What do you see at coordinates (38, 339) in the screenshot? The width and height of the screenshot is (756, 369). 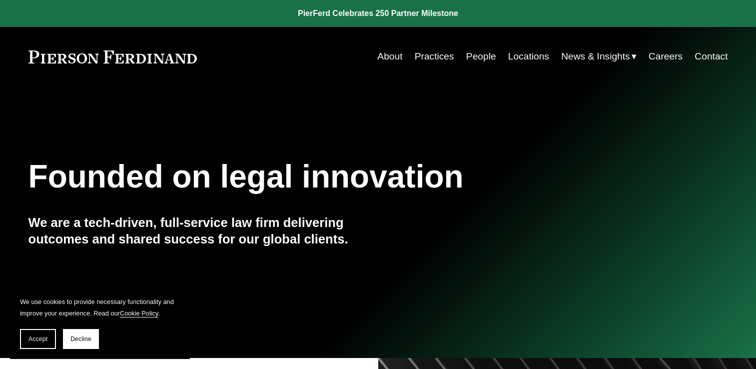 I see `button: Accept` at bounding box center [38, 339].